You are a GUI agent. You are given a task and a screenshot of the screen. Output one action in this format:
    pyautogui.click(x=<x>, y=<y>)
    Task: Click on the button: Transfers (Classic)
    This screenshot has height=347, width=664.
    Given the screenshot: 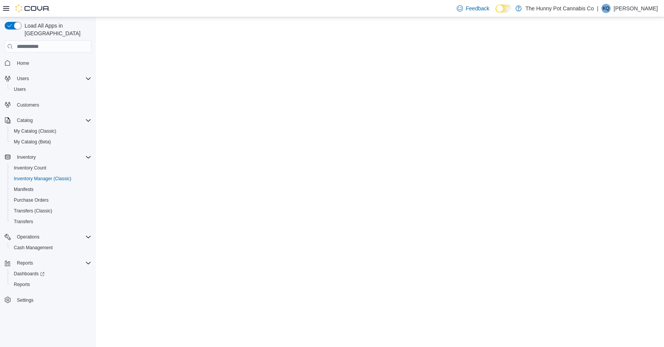 What is the action you would take?
    pyautogui.click(x=51, y=211)
    